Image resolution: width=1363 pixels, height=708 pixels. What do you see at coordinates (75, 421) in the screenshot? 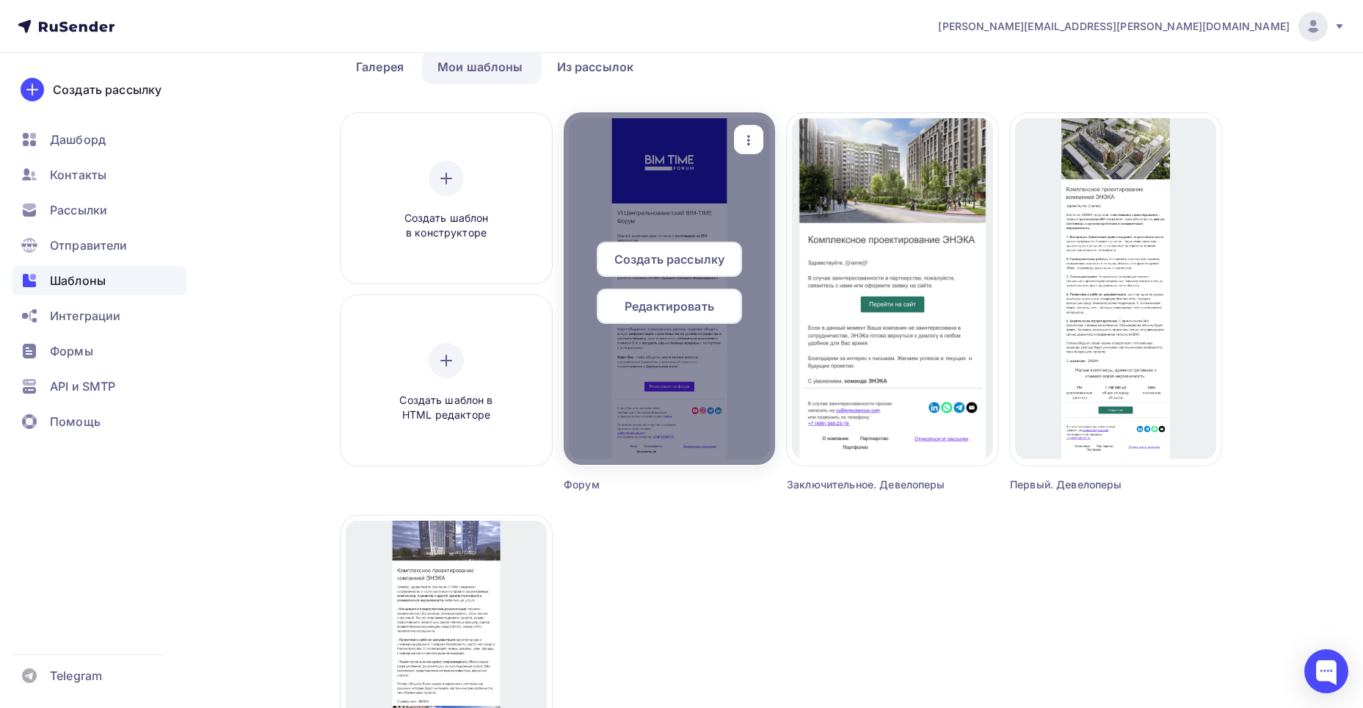
I see `span: Помощь` at bounding box center [75, 421].